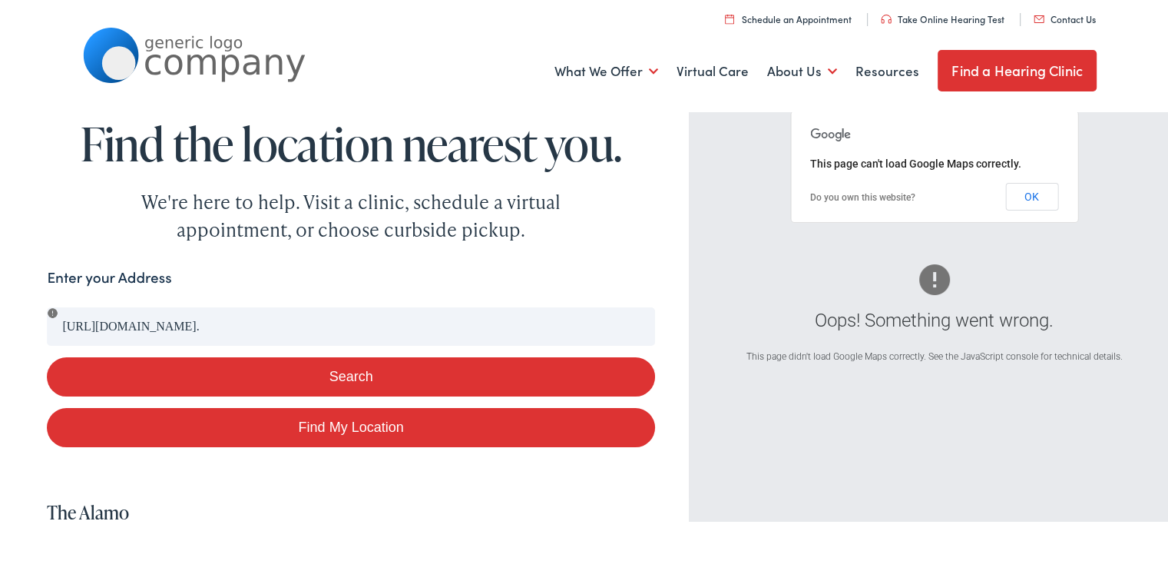  Describe the element at coordinates (934, 353) in the screenshot. I see `div: This page didn't load Google Maps correctly. See the JavaScript console for technical details.` at that location.